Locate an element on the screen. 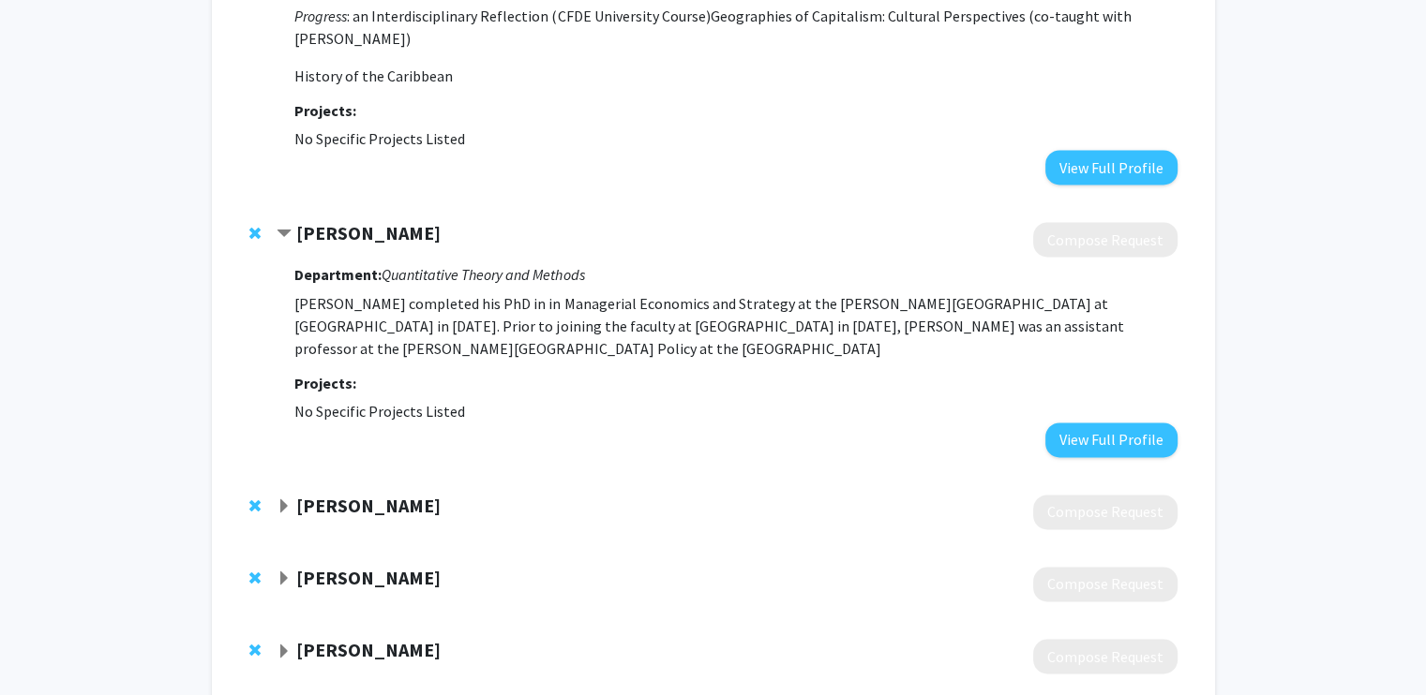  button: Compose Request to Umberto Mignozzetti is located at coordinates (1105, 656).